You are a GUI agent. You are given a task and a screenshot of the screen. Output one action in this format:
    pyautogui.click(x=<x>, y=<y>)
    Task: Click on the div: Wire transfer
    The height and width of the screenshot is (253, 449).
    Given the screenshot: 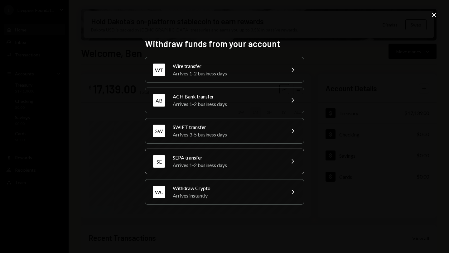 What is the action you would take?
    pyautogui.click(x=227, y=66)
    